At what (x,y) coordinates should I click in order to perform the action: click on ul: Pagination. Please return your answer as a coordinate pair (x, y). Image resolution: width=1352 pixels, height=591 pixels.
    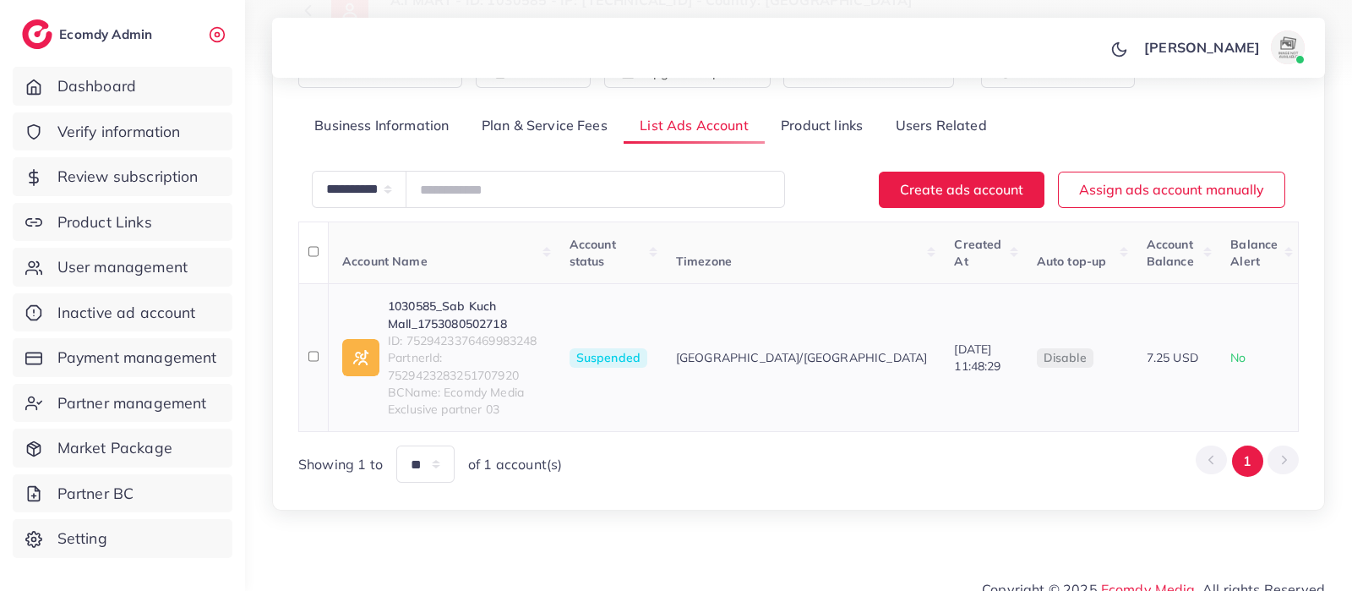
    Looking at the image, I should click on (1247, 461).